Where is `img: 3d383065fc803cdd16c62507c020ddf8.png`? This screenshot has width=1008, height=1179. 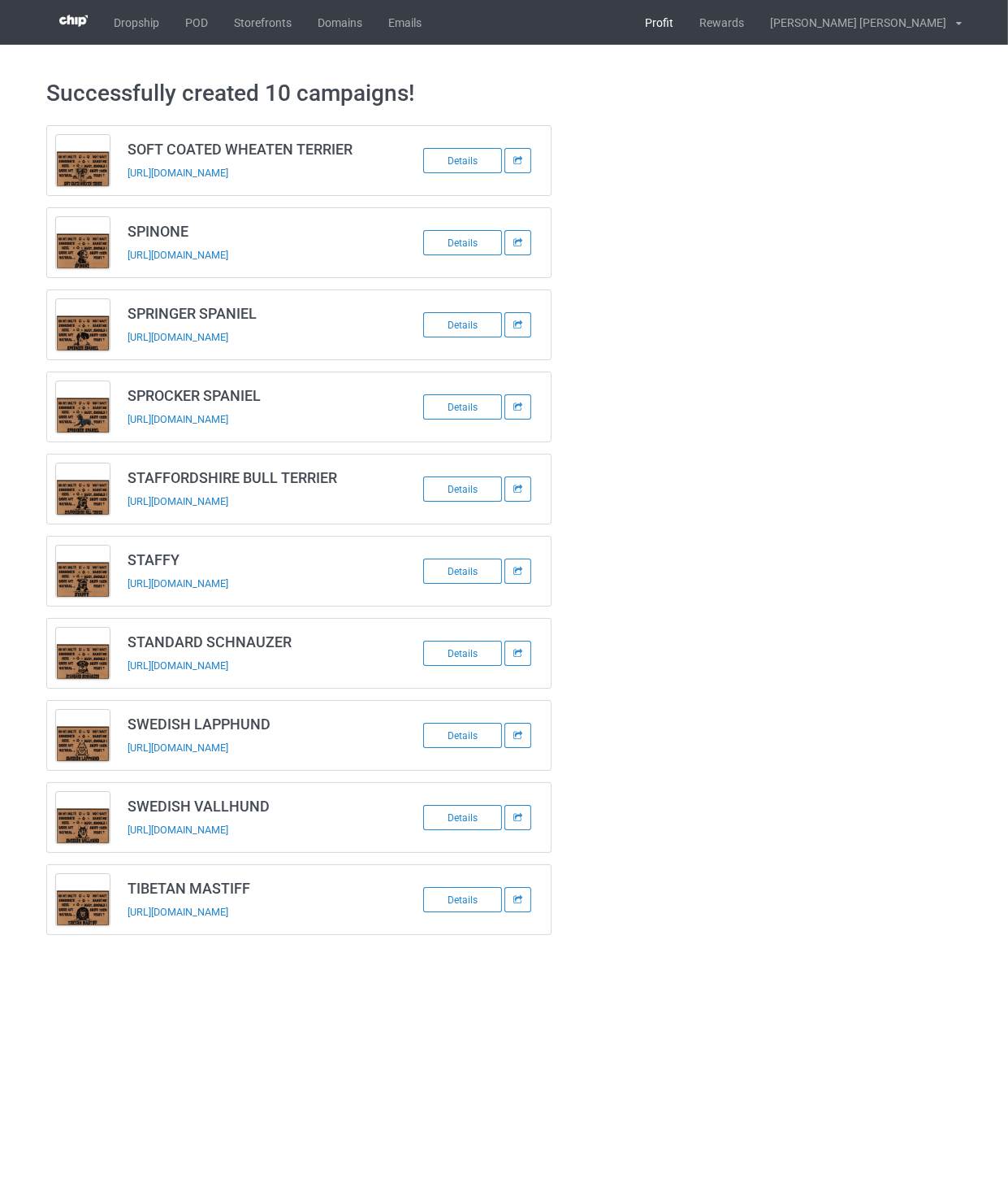 img: 3d383065fc803cdd16c62507c020ddf8.png is located at coordinates (73, 20).